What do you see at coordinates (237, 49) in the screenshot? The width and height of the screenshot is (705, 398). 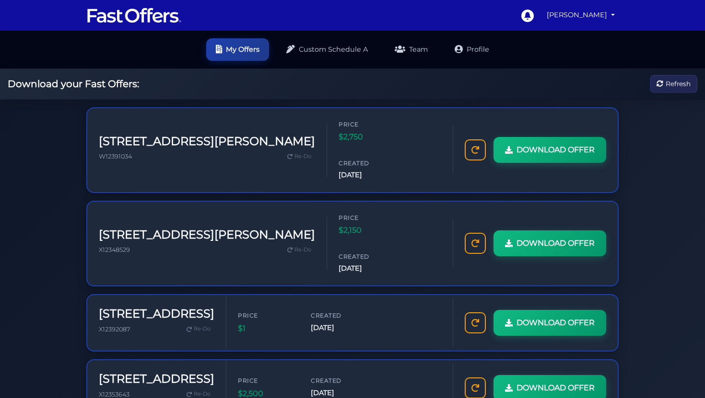 I see `a: My Offers` at bounding box center [237, 49].